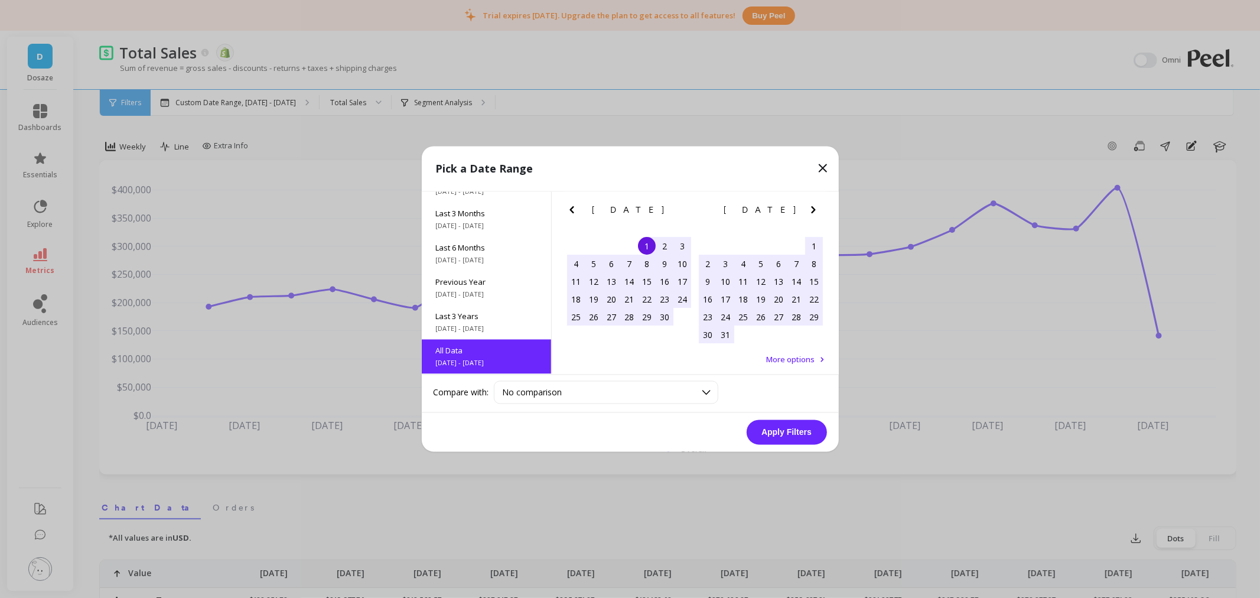 The height and width of the screenshot is (598, 1260). What do you see at coordinates (486, 351) in the screenshot?
I see `span: All Data` at bounding box center [486, 351].